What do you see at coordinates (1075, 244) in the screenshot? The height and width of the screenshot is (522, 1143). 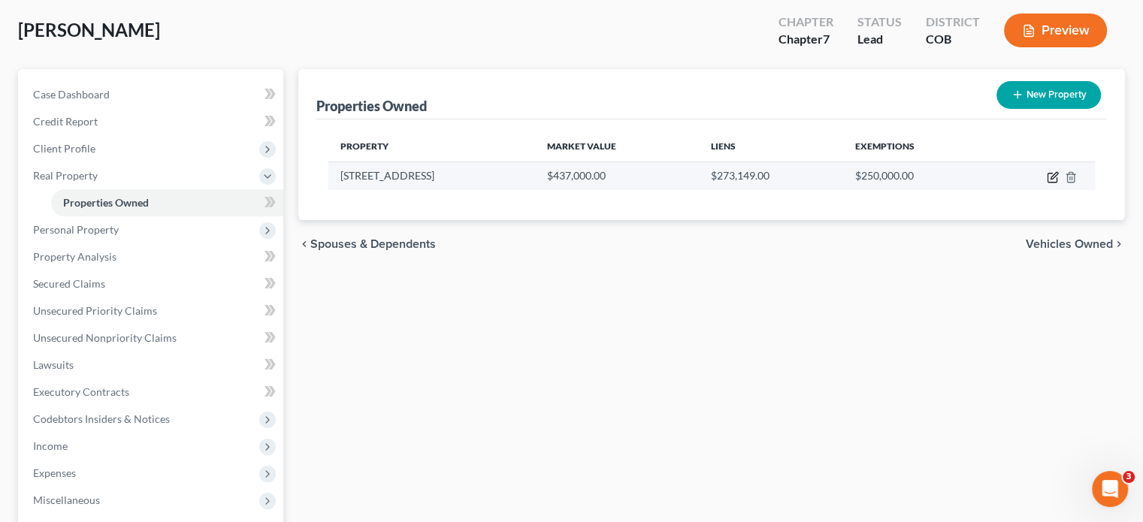 I see `button: Vehicles Owned chevron_right` at bounding box center [1075, 244].